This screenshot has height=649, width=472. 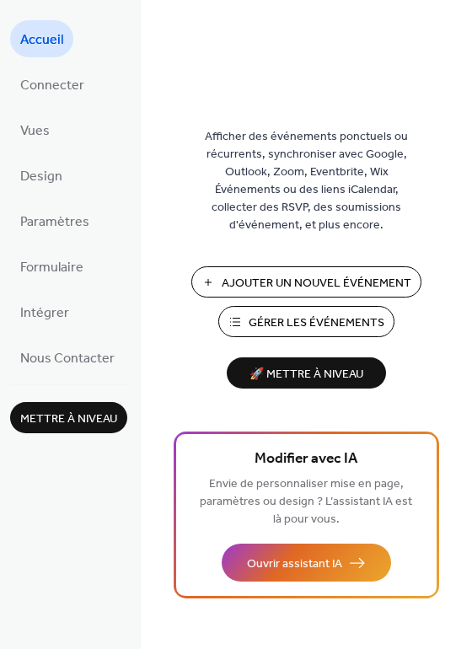 What do you see at coordinates (51, 266) in the screenshot?
I see `a: Formulaire` at bounding box center [51, 266].